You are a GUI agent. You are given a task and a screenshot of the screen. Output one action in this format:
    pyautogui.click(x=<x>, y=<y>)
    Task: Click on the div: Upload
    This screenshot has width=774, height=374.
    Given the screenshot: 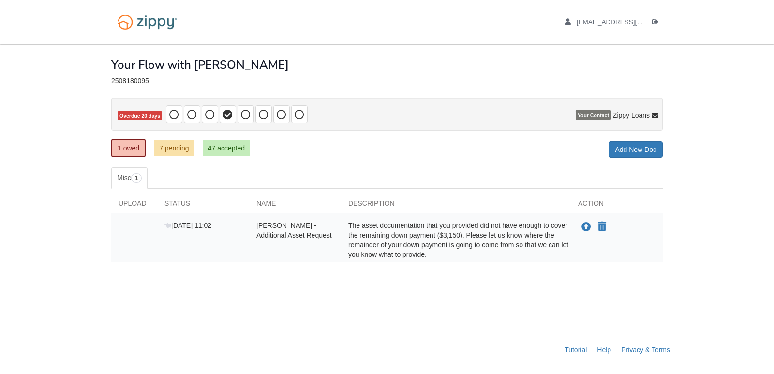 What is the action you would take?
    pyautogui.click(x=134, y=205)
    